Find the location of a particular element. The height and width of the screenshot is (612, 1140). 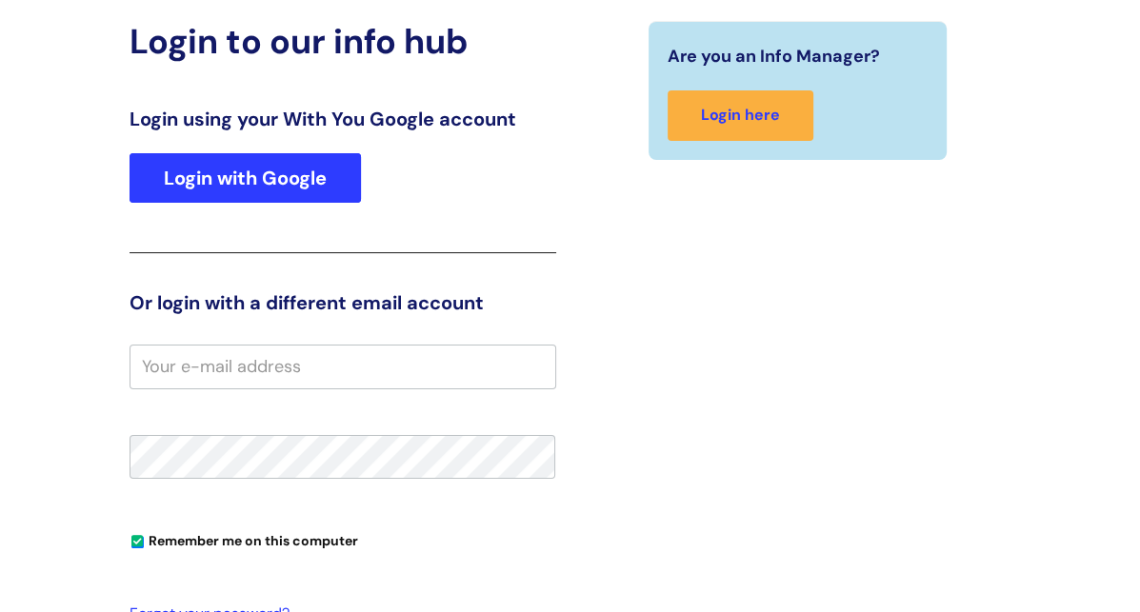

label: Remember me on this computer is located at coordinates (244, 539).